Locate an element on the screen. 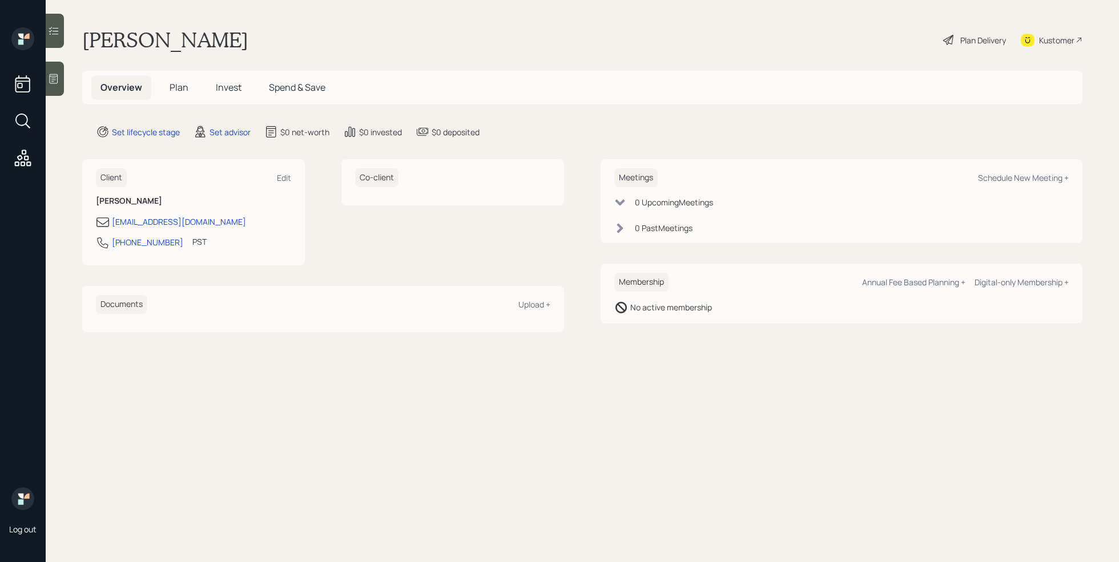  div: Log out is located at coordinates (23, 529).